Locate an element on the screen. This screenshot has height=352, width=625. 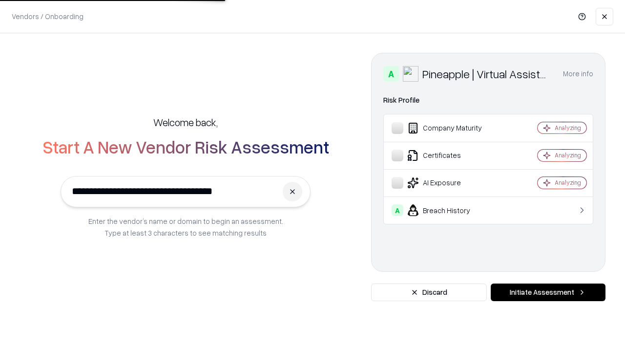
div: AI Exposure is located at coordinates (450, 183).